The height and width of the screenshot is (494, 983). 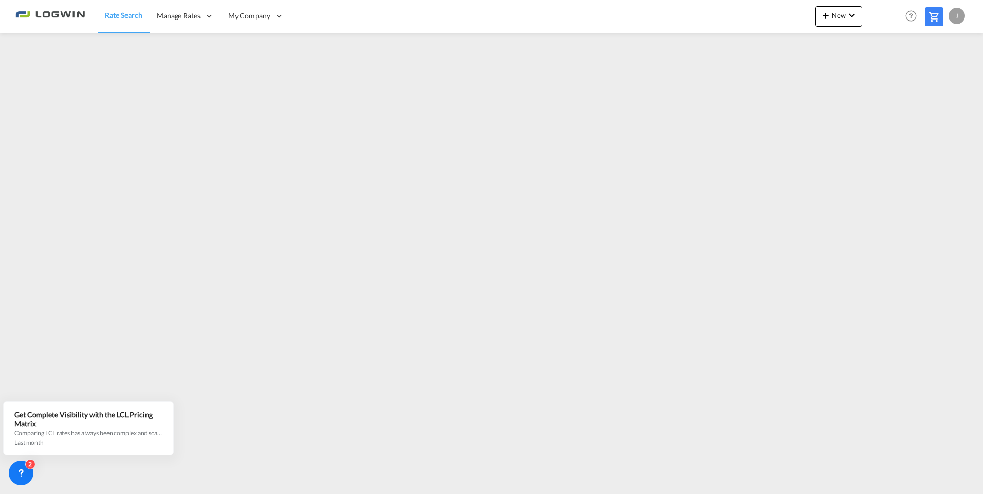 I want to click on md-icon: icon-plus 400-fg, so click(x=825, y=15).